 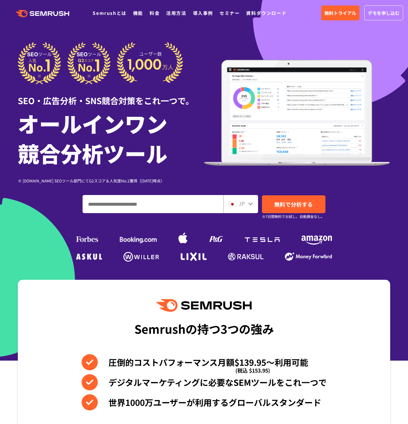 I want to click on a: 活用方法, so click(x=176, y=13).